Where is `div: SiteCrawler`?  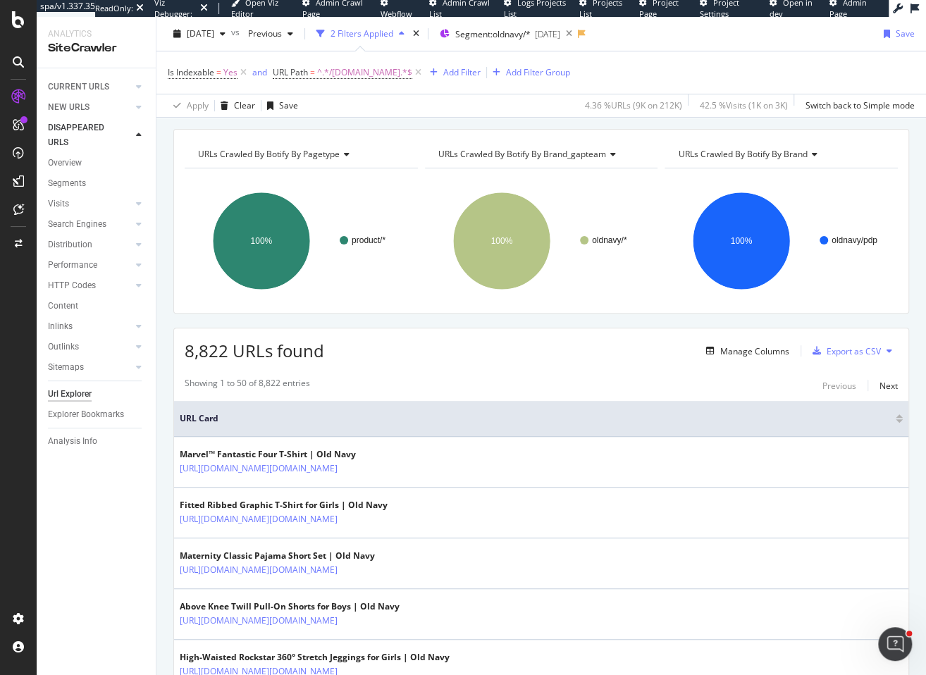 div: SiteCrawler is located at coordinates (96, 48).